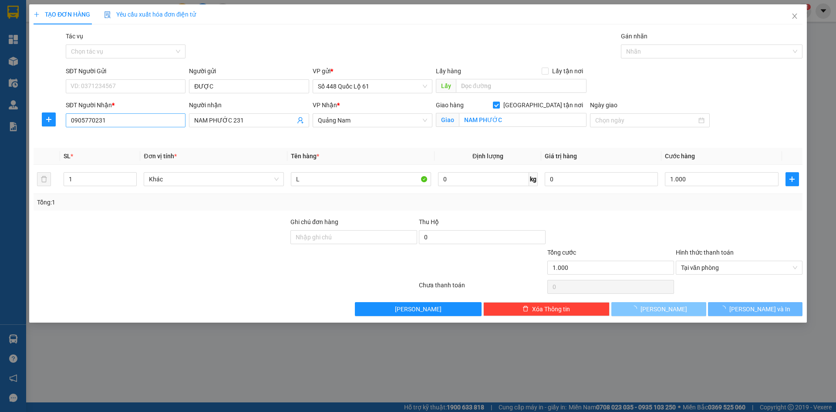 This screenshot has width=836, height=412. I want to click on img: icon, so click(108, 15).